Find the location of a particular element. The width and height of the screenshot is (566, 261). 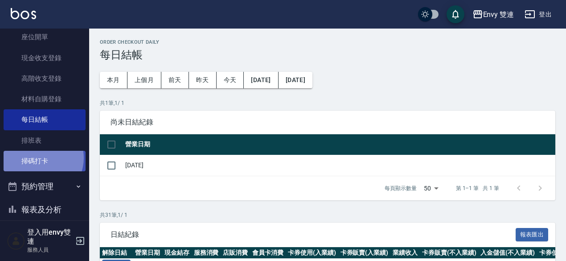

th: 入金儲值(不入業績) is located at coordinates (507, 253).